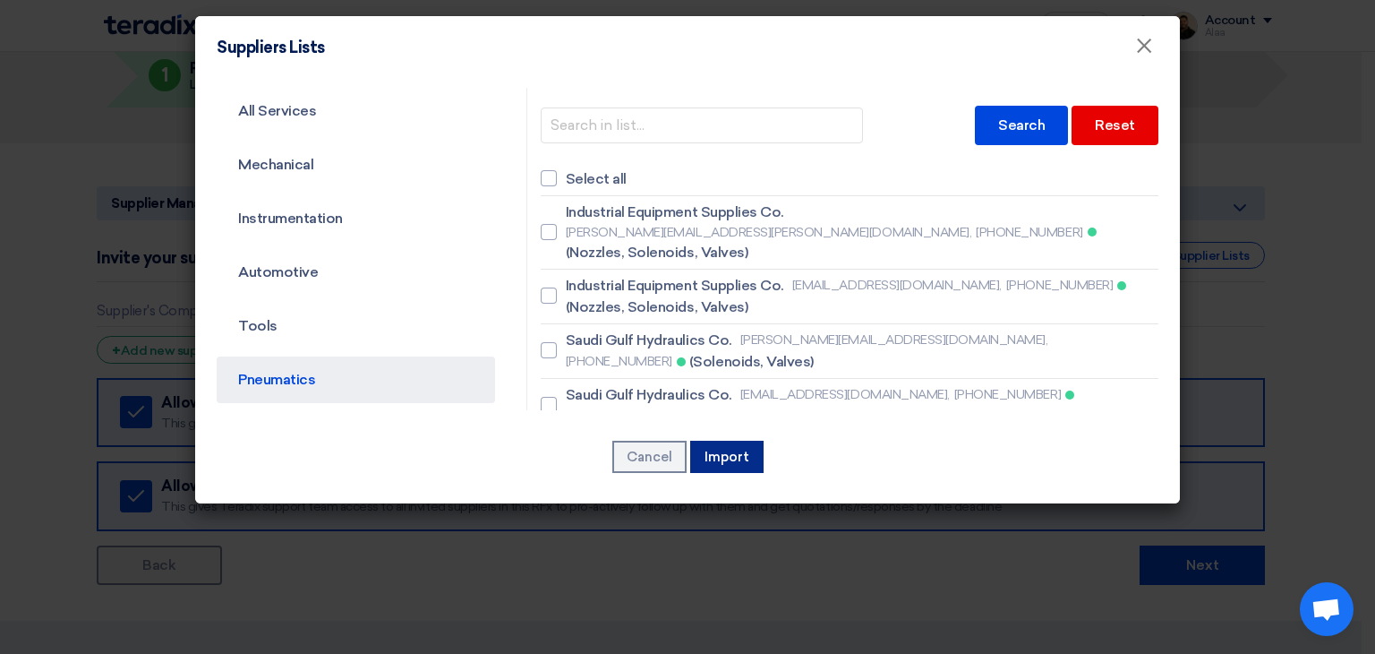 The width and height of the screenshot is (1375, 654). I want to click on button: Cancel, so click(649, 457).